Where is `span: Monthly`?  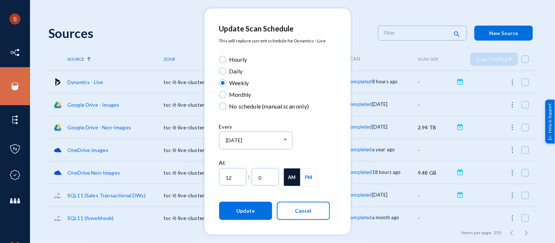 span: Monthly is located at coordinates (239, 95).